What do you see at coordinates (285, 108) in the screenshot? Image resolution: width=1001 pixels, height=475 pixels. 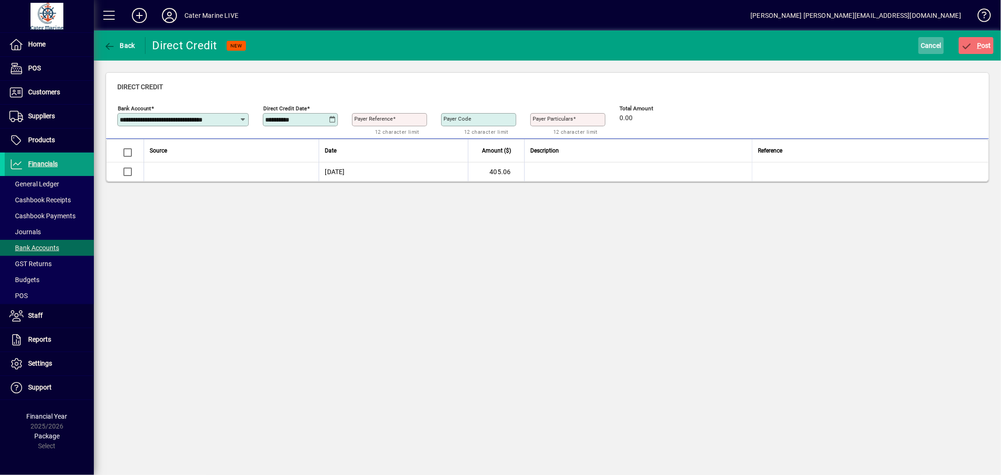 I see `mat-label: Direct Credit Date` at bounding box center [285, 108].